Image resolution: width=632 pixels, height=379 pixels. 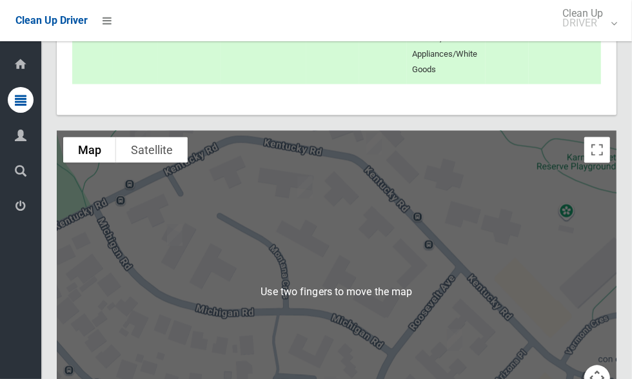 What do you see at coordinates (143, 133) in the screenshot?
I see `div: 48 Kentucky Road, RIVERWOOD NSW 2210<br>Status : Collected<br><a href="/driver/booking/452340/com...` at bounding box center [143, 133].